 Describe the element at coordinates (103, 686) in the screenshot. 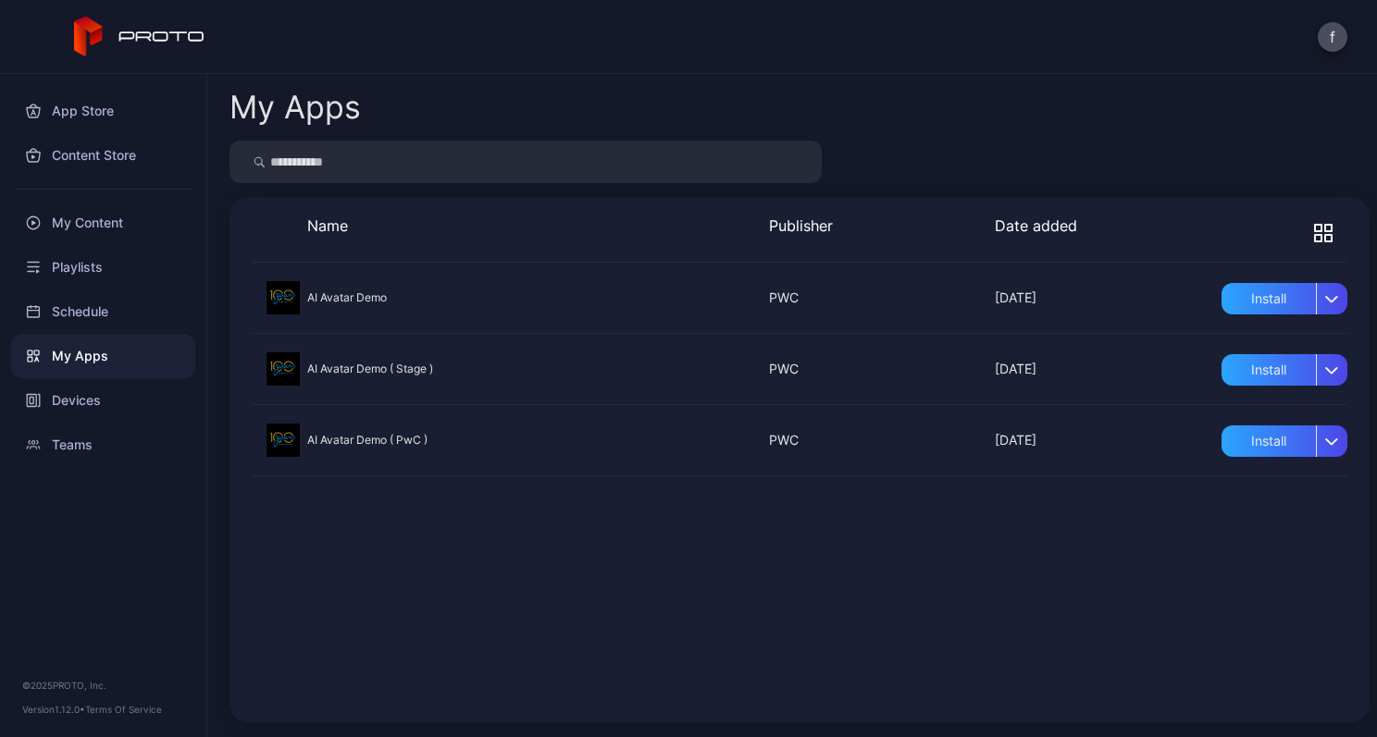

I see `div: © 2025 PROTO, Inc.` at that location.